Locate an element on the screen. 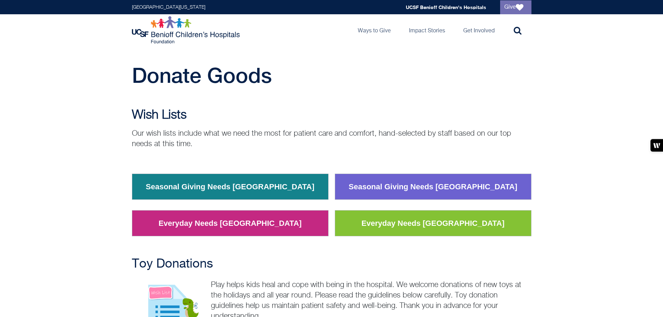  p: Our wish lists include what we need the most for patient care and comfort, hand-selected by staff... is located at coordinates (331, 139).